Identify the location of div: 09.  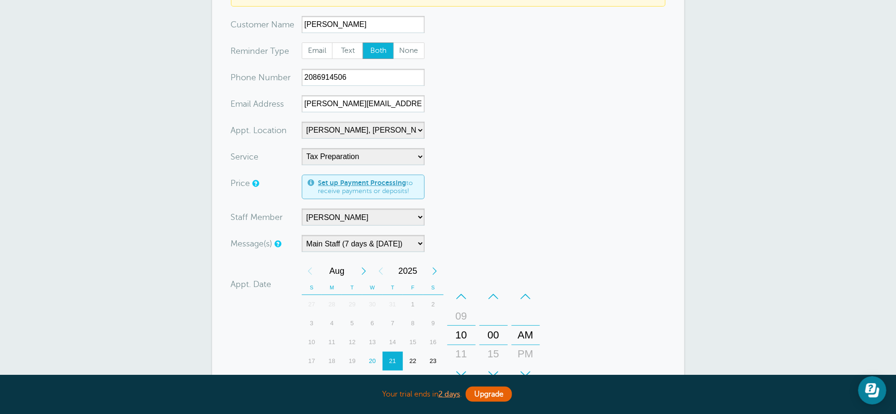
(461, 316).